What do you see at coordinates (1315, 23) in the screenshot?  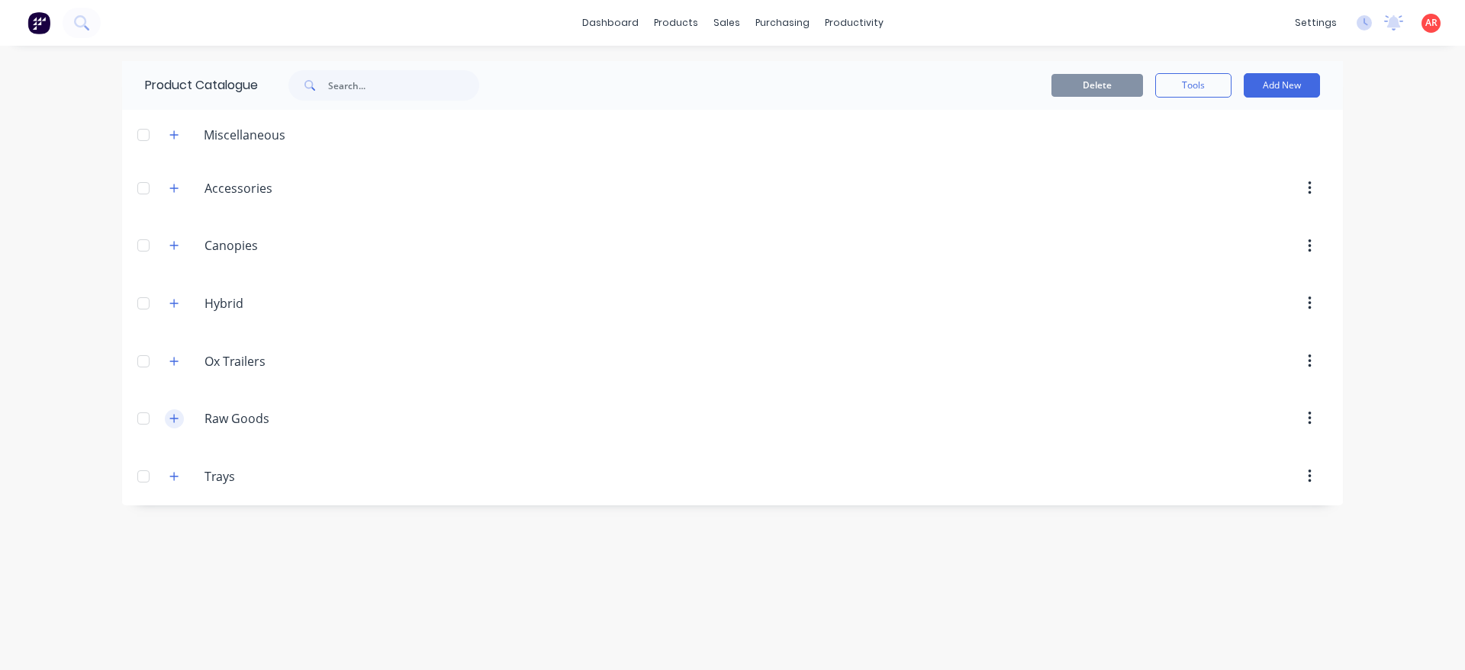 I see `div: settings` at bounding box center [1315, 23].